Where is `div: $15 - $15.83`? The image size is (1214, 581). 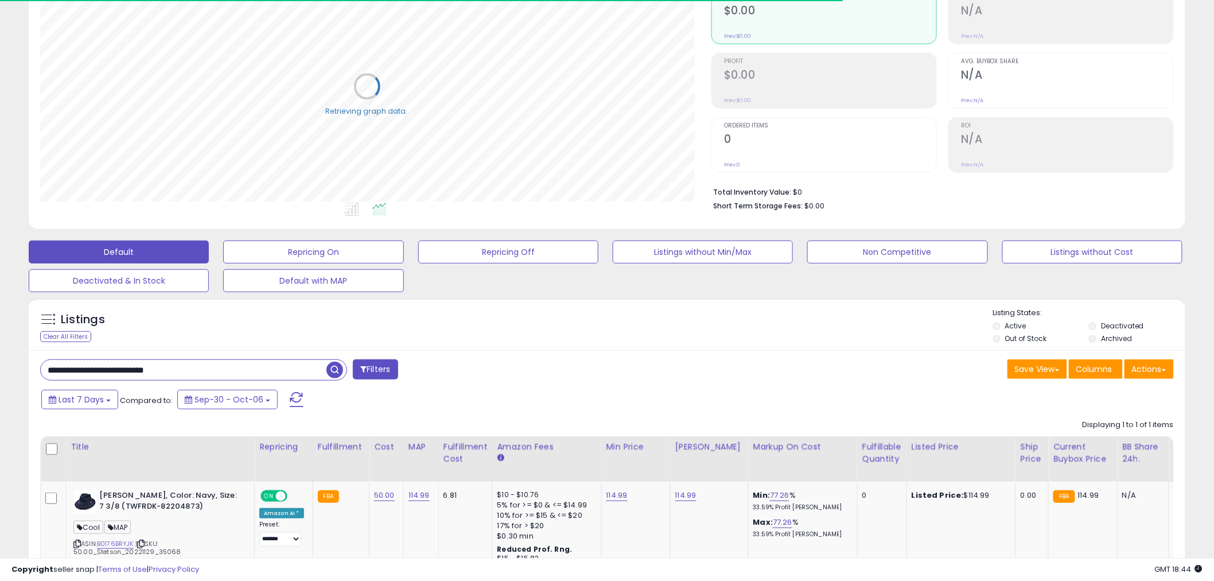
div: $15 - $15.83 is located at coordinates (545, 558).